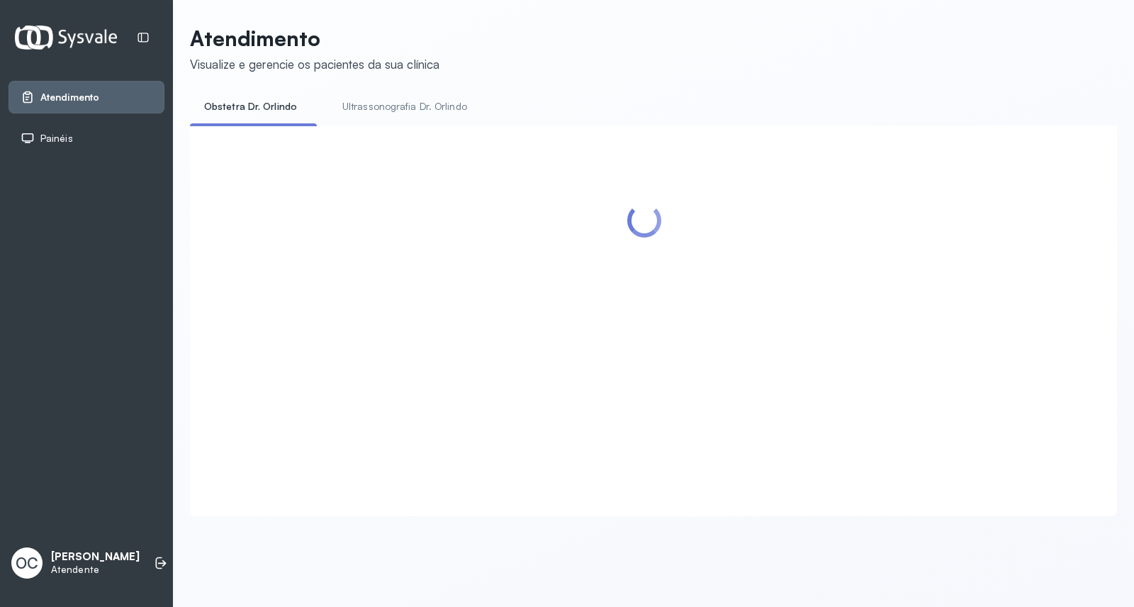 The height and width of the screenshot is (607, 1134). What do you see at coordinates (66, 37) in the screenshot?
I see `img: Logotipo do estabelecimento` at bounding box center [66, 37].